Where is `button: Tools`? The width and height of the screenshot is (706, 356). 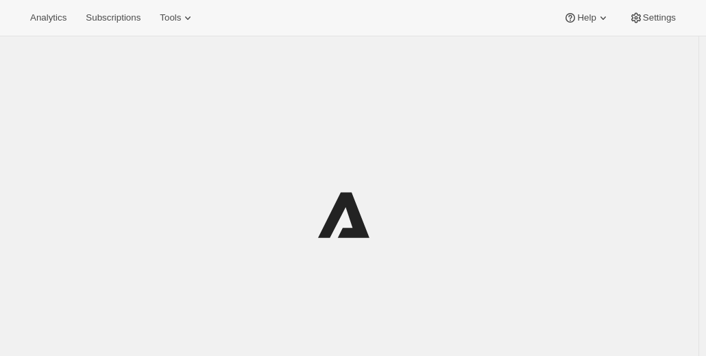 button: Tools is located at coordinates (177, 18).